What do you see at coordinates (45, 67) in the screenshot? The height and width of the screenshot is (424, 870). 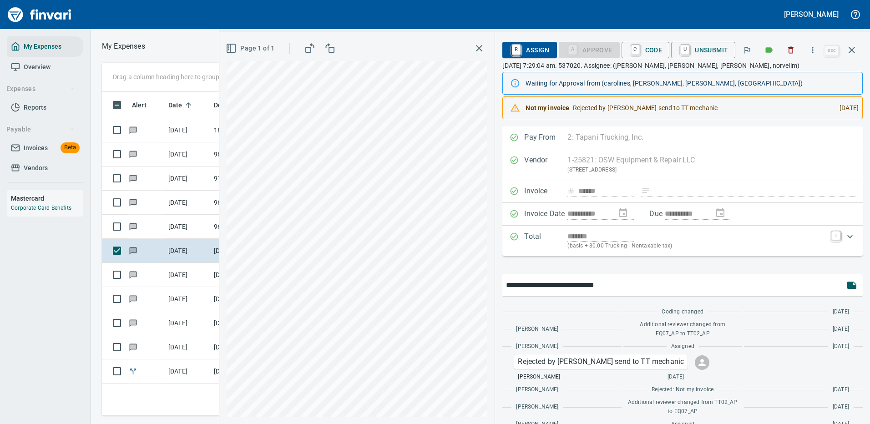 I see `a: Overview` at bounding box center [45, 67].